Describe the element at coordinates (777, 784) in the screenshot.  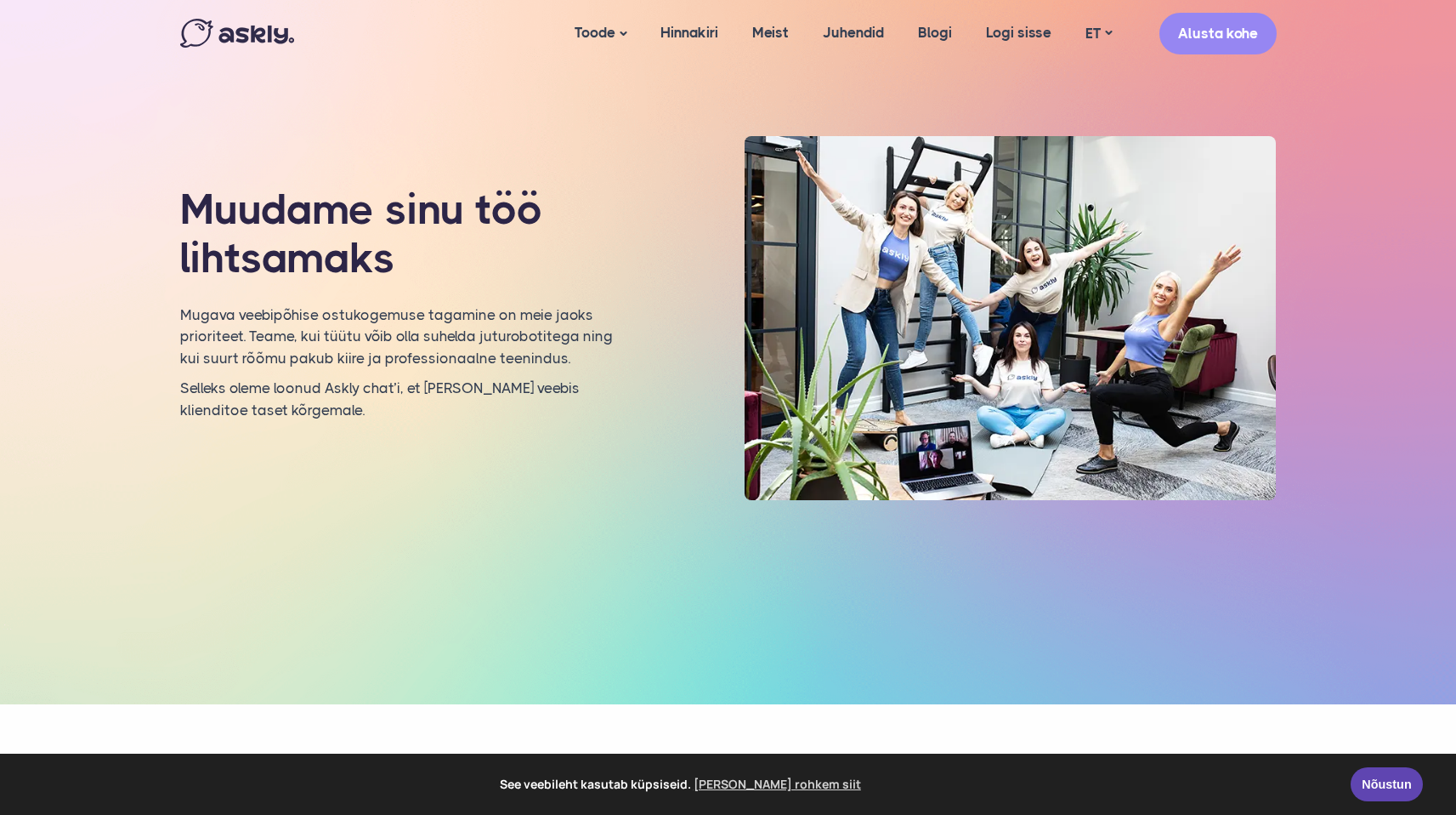
I see `a: learn more about cookies` at that location.